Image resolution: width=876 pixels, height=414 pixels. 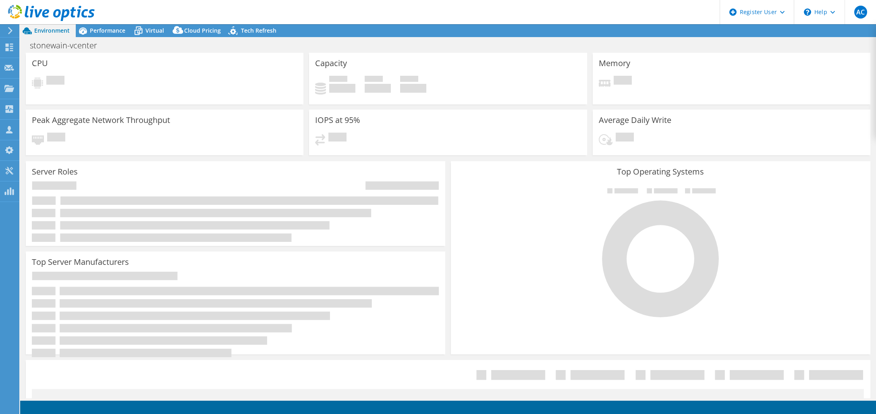 What do you see at coordinates (338, 80) in the screenshot?
I see `span: Used` at bounding box center [338, 80].